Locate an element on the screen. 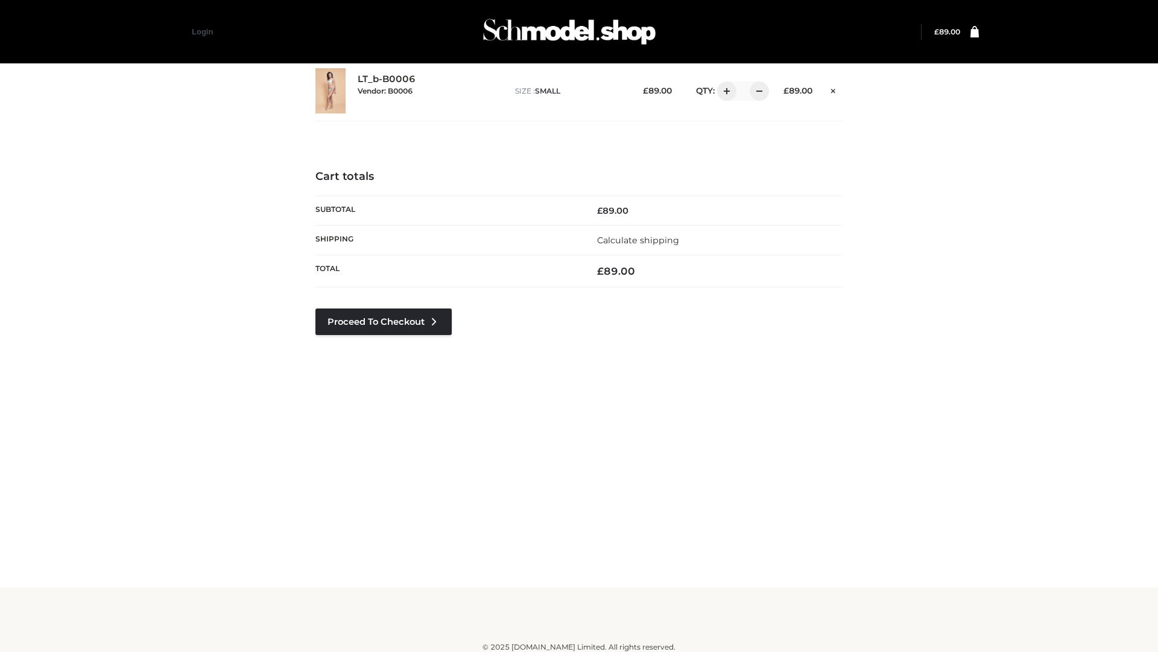 This screenshot has width=1158, height=652. img: Schmodel Admin 964 is located at coordinates (570, 31).